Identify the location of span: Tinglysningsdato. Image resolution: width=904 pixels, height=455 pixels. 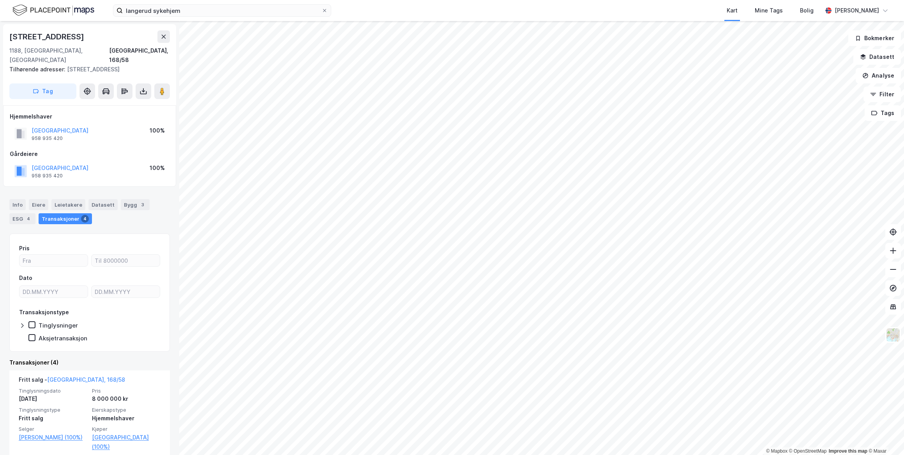
(53, 390).